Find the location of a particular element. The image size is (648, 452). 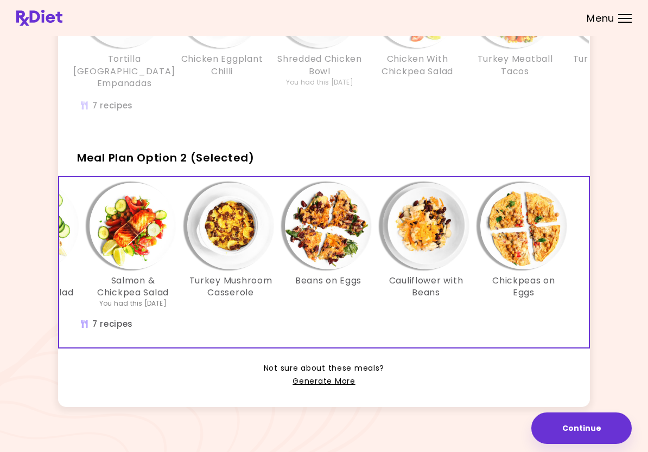

h3: Turkey Meatball Tacos is located at coordinates (515, 65).